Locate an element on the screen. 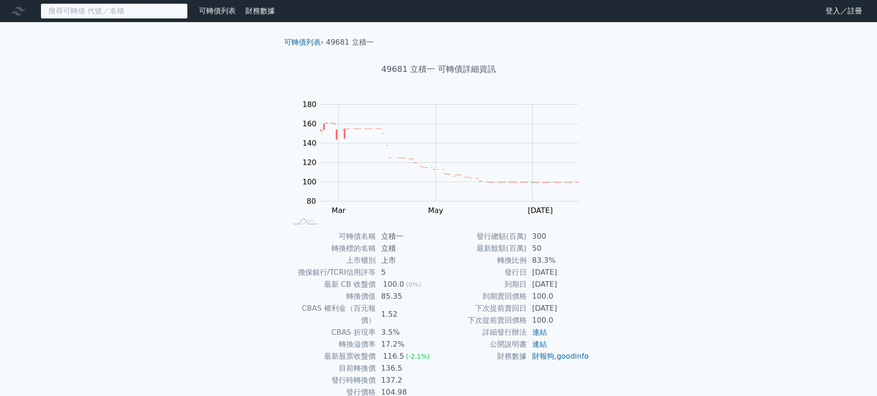 The height and width of the screenshot is (396, 877). td: 轉換比例 is located at coordinates (483, 260).